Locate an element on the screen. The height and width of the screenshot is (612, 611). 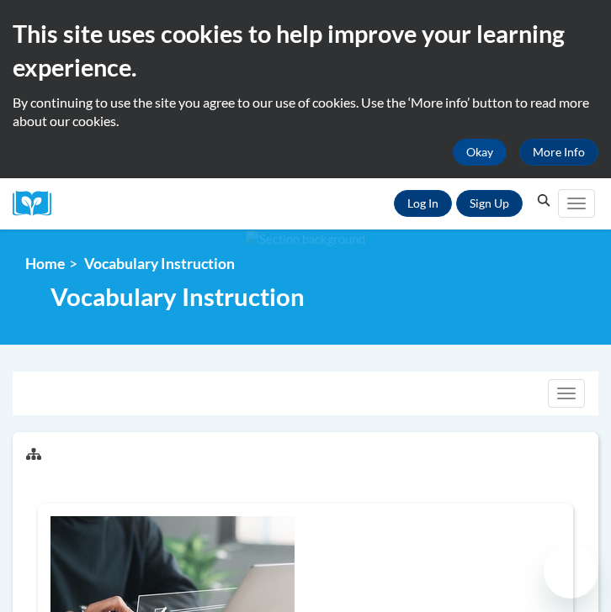
a: Log In is located at coordinates (422, 204).